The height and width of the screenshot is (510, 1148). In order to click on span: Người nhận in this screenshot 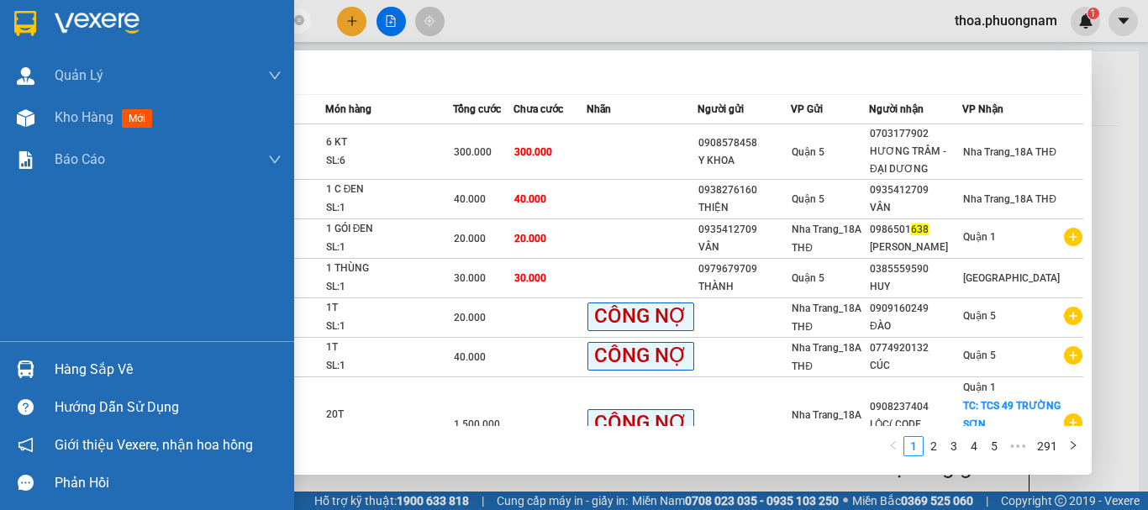, I will do `click(896, 109)`.